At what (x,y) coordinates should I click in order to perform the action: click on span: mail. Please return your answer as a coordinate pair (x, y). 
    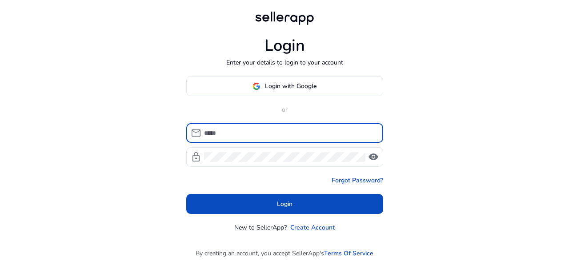
    Looking at the image, I should click on (196, 133).